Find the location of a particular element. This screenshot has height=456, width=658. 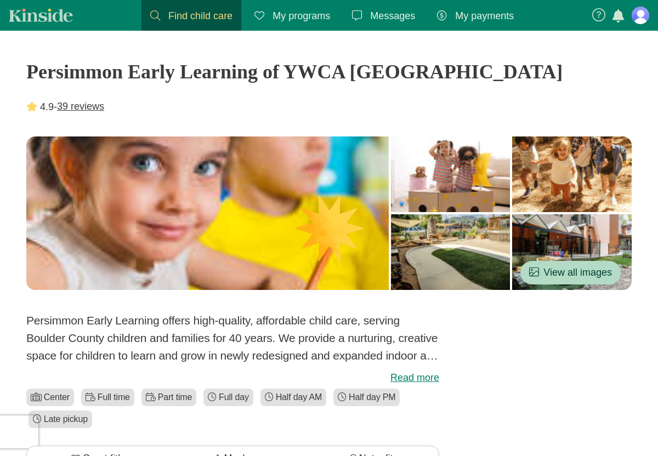

li: Full time is located at coordinates (106, 398).